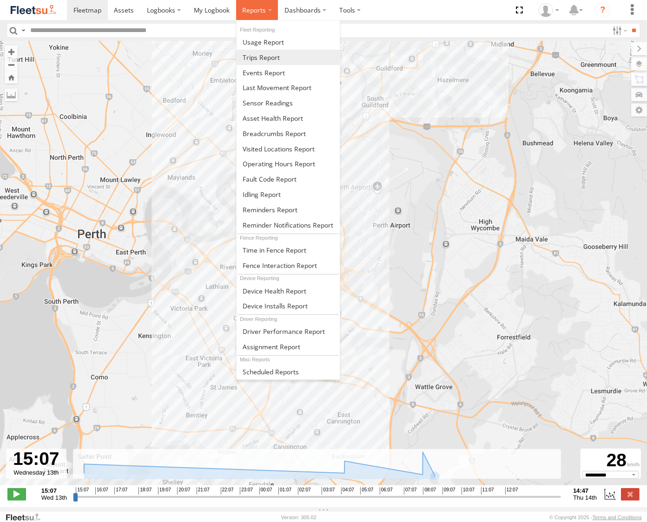 Image resolution: width=647 pixels, height=522 pixels. I want to click on span: 00:07, so click(266, 491).